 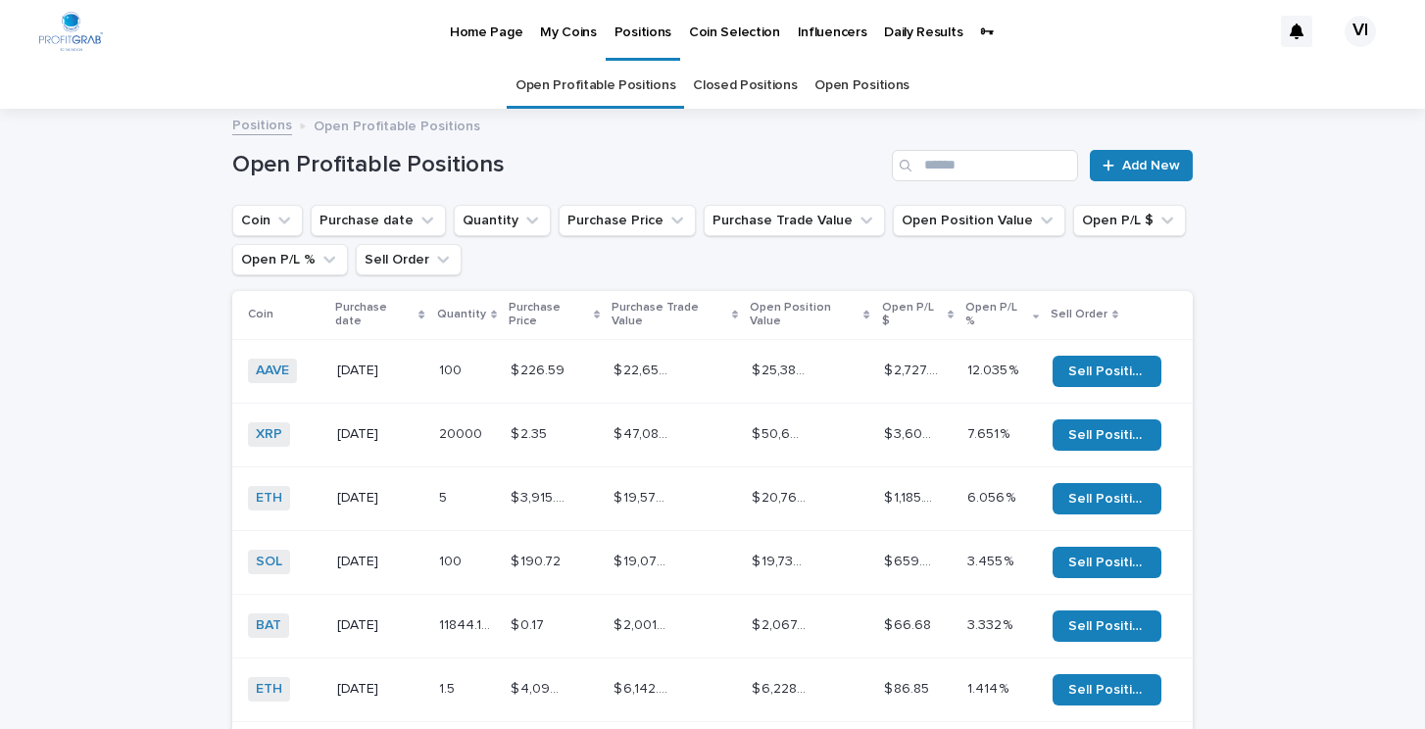 I want to click on p: $ 0.17, so click(x=529, y=623).